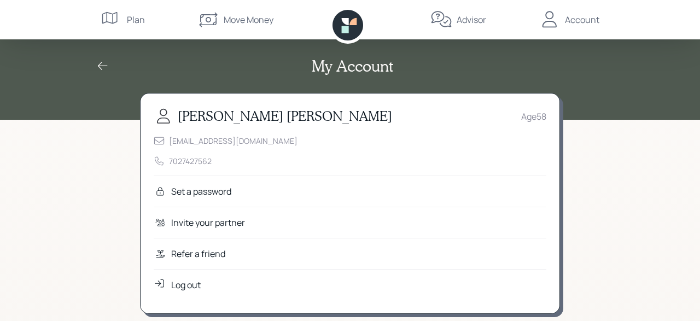 This screenshot has height=321, width=700. I want to click on div: Set a password, so click(201, 191).